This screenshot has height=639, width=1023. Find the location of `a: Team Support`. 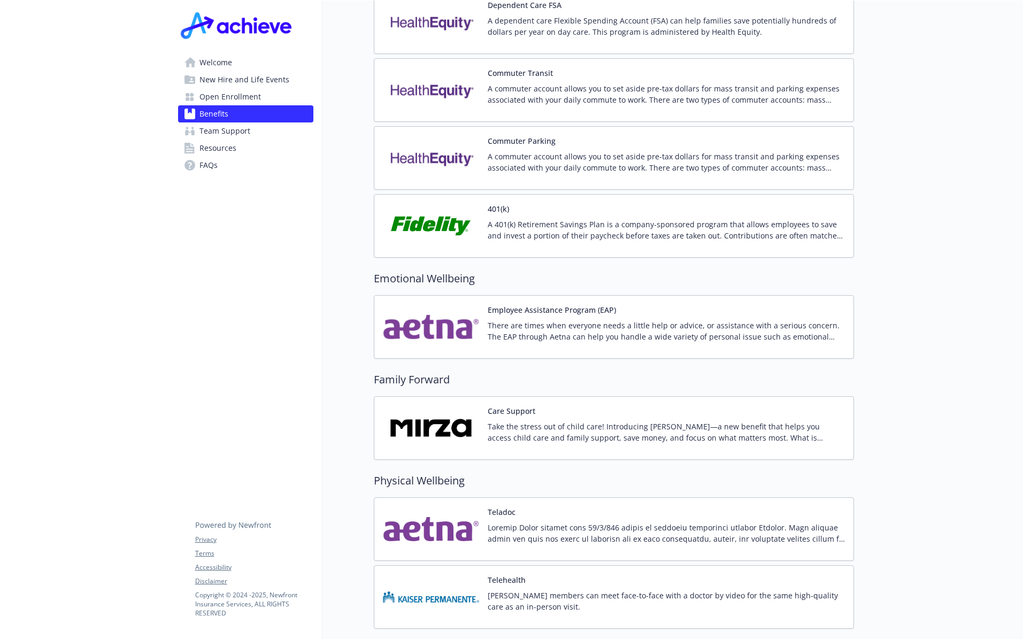

a: Team Support is located at coordinates (245, 131).